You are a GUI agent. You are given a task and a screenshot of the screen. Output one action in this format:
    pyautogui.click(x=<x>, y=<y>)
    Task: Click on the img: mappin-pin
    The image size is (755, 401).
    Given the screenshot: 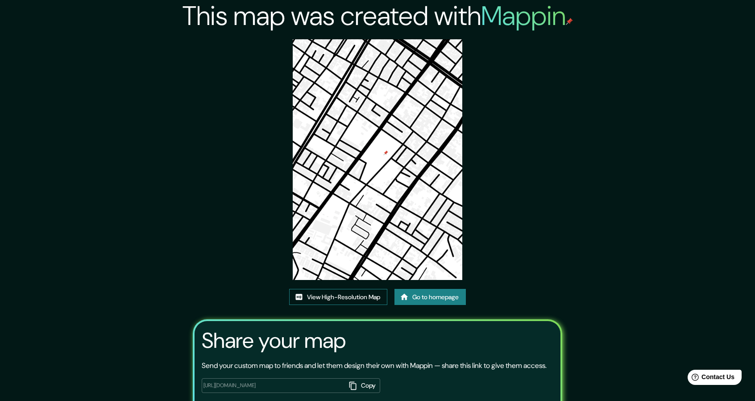 What is the action you would take?
    pyautogui.click(x=570, y=21)
    